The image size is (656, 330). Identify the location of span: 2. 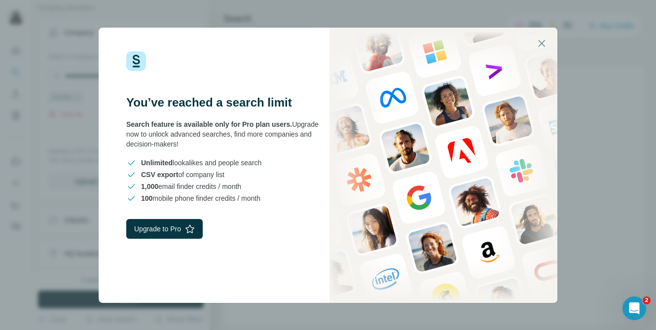
(647, 300).